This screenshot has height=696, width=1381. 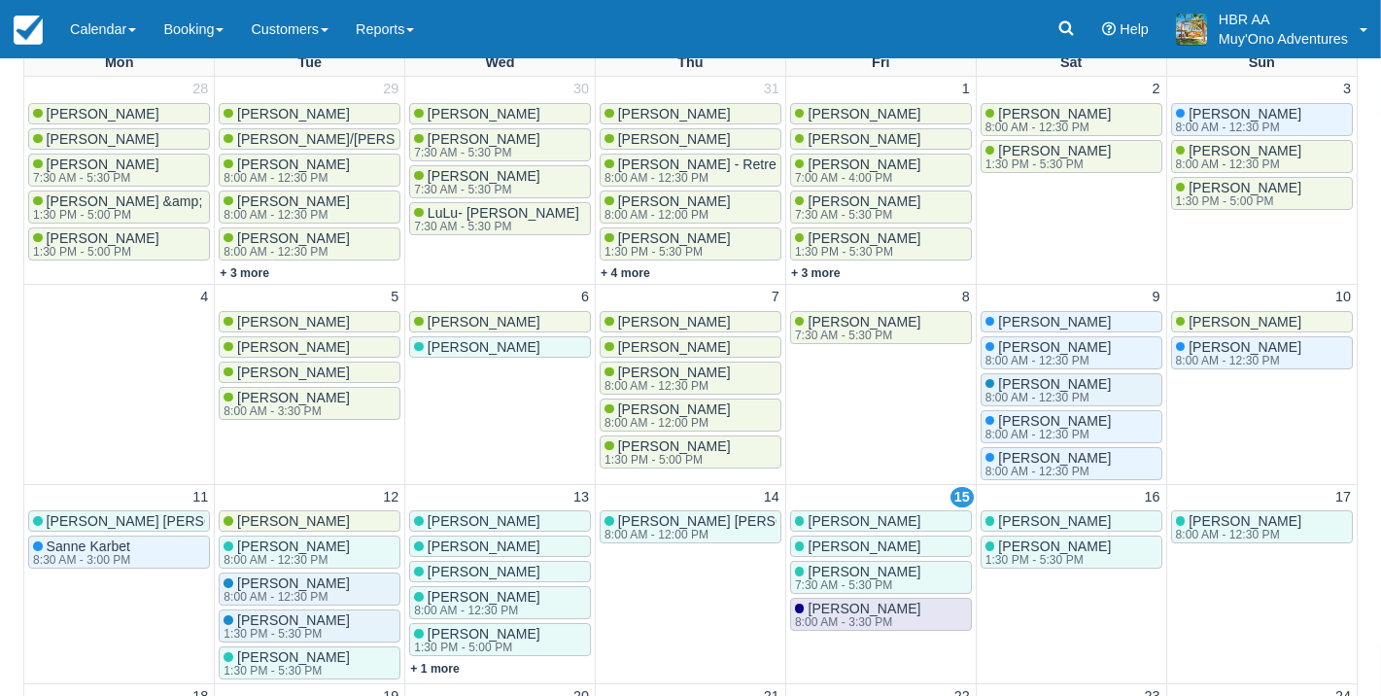 What do you see at coordinates (395, 297) in the screenshot?
I see `a: 5` at bounding box center [395, 297].